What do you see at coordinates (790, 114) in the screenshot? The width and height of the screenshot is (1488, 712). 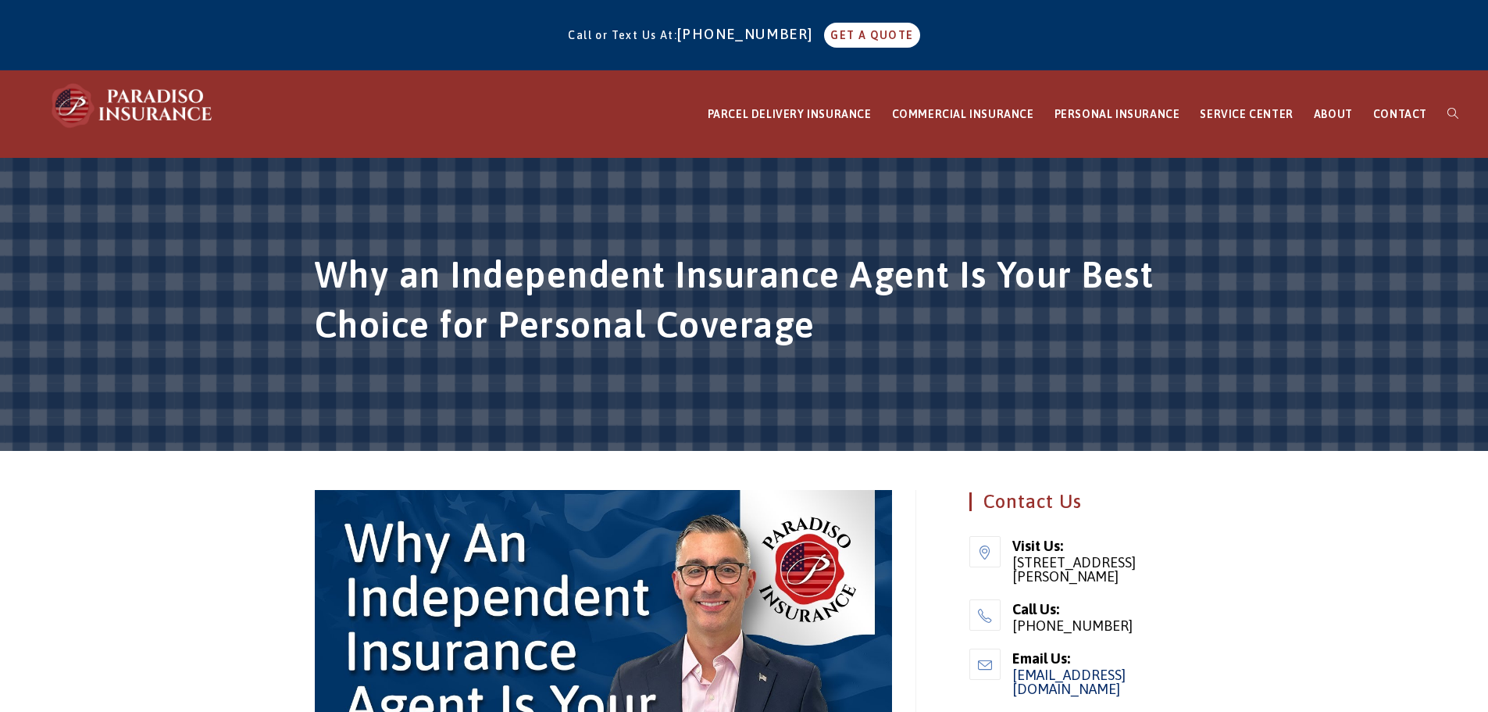 I see `a: PARCEL DELIVERY INSURANCE` at bounding box center [790, 114].